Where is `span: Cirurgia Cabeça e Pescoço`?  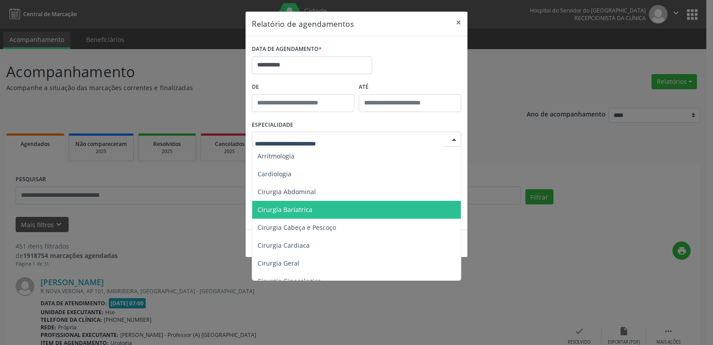 span: Cirurgia Cabeça e Pescoço is located at coordinates (297, 227).